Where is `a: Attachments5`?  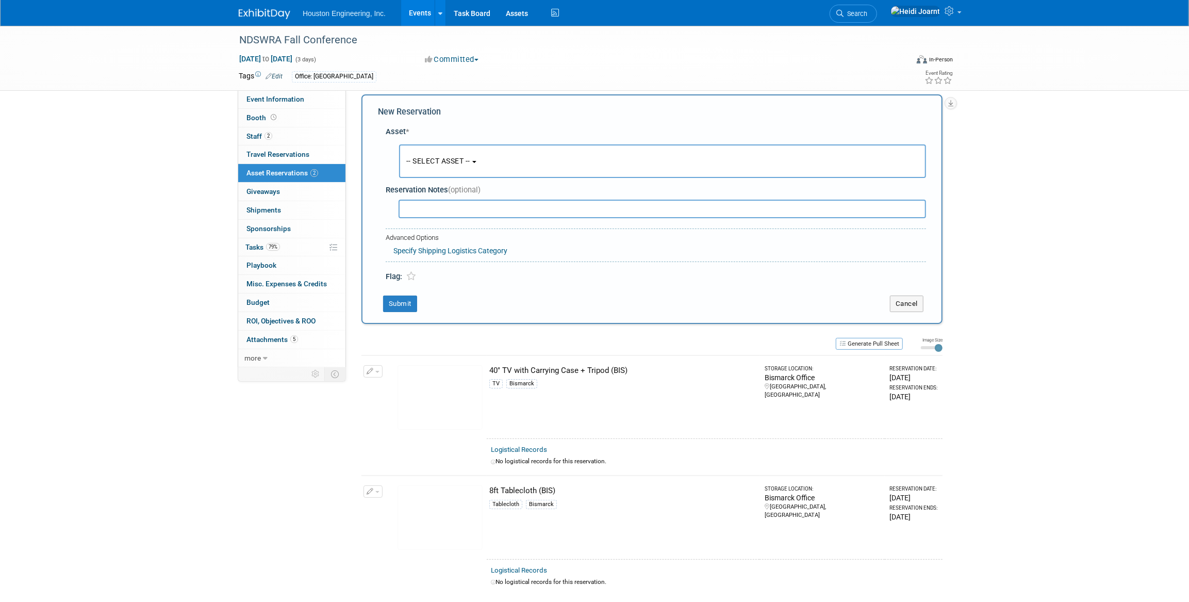 a: Attachments5 is located at coordinates (292, 339).